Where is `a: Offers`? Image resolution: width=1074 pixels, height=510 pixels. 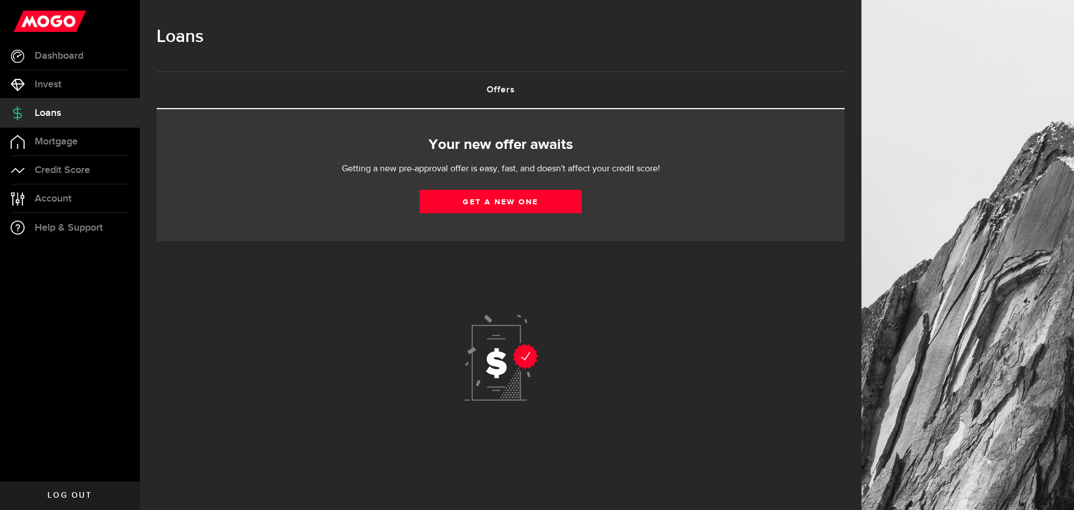 a: Offers is located at coordinates (501, 90).